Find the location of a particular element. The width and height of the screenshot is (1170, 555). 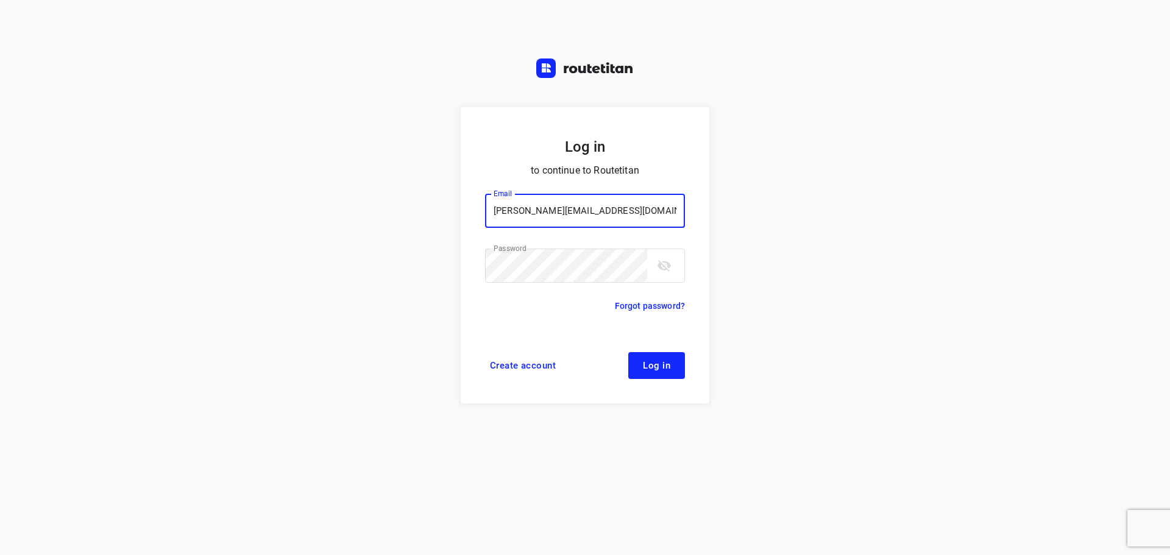

button: toggle password visibility is located at coordinates (664, 266).